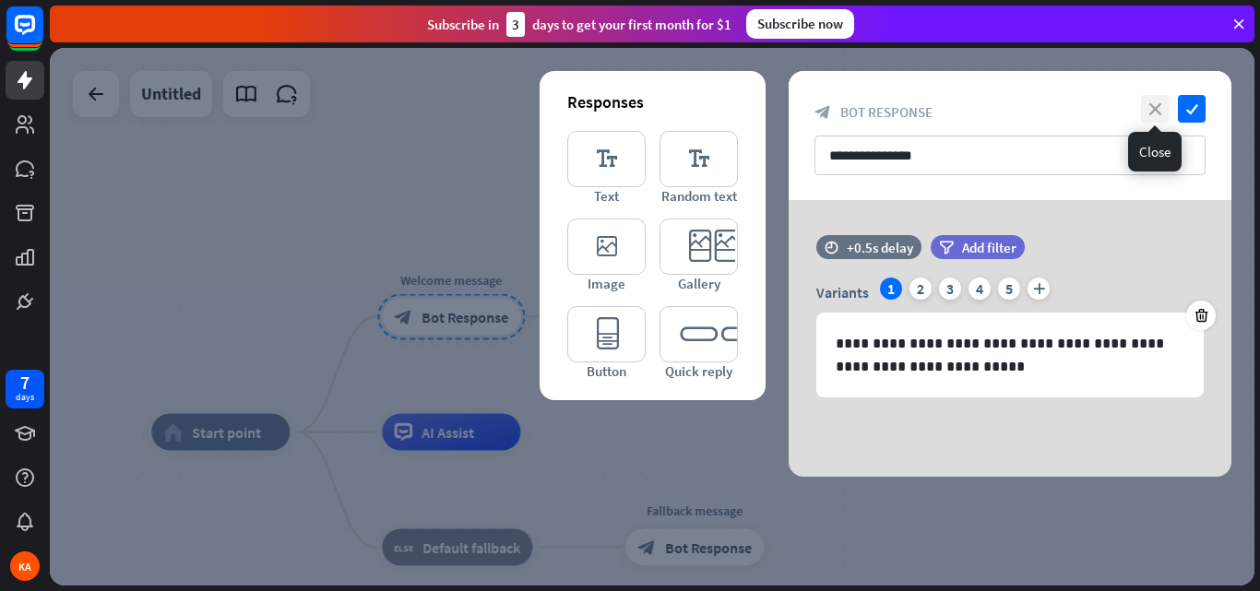  What do you see at coordinates (989, 247) in the screenshot?
I see `span: Add filter` at bounding box center [989, 247].